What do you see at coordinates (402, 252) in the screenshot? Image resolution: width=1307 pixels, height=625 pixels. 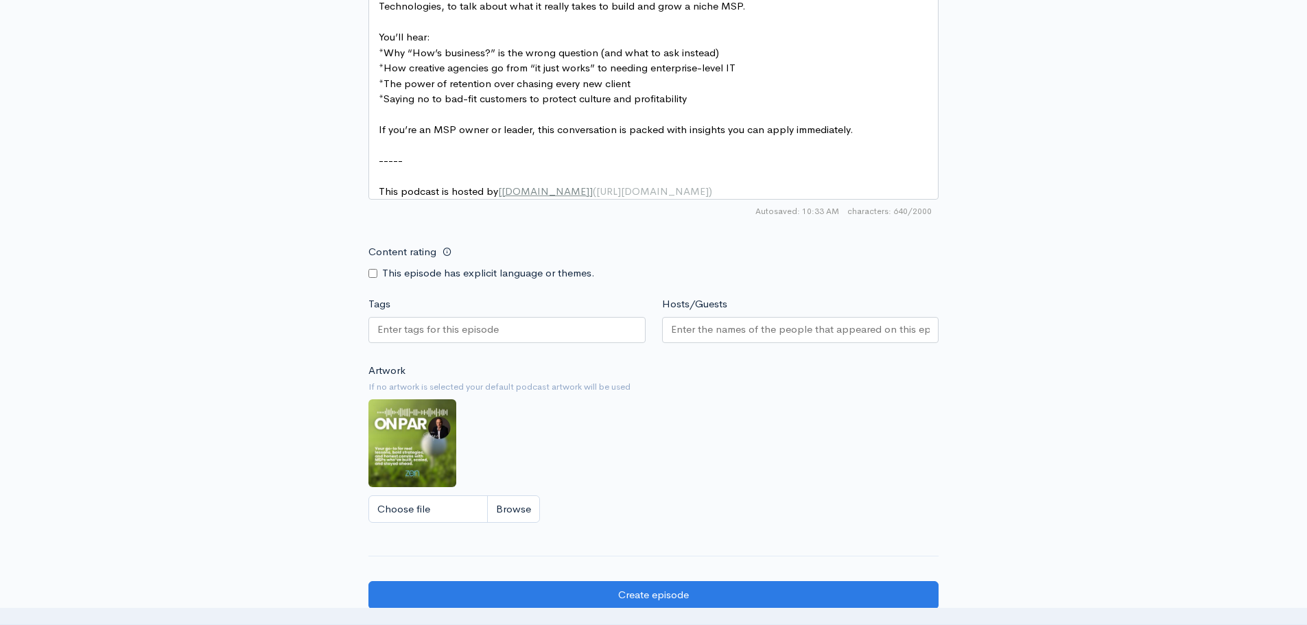 I see `label: Content rating` at bounding box center [402, 252].